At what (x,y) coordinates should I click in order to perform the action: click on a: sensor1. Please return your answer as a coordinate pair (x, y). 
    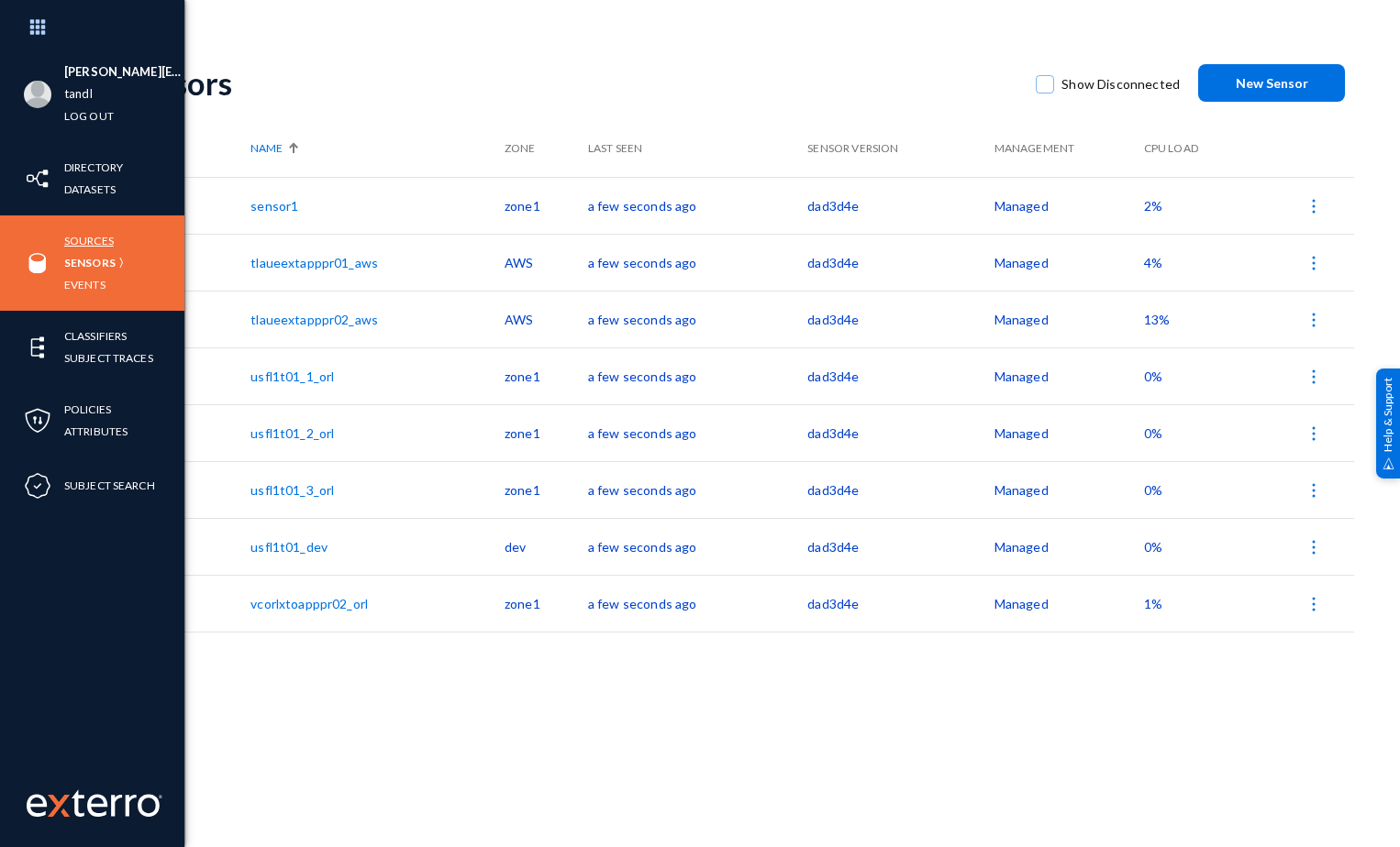
    Looking at the image, I should click on (274, 205).